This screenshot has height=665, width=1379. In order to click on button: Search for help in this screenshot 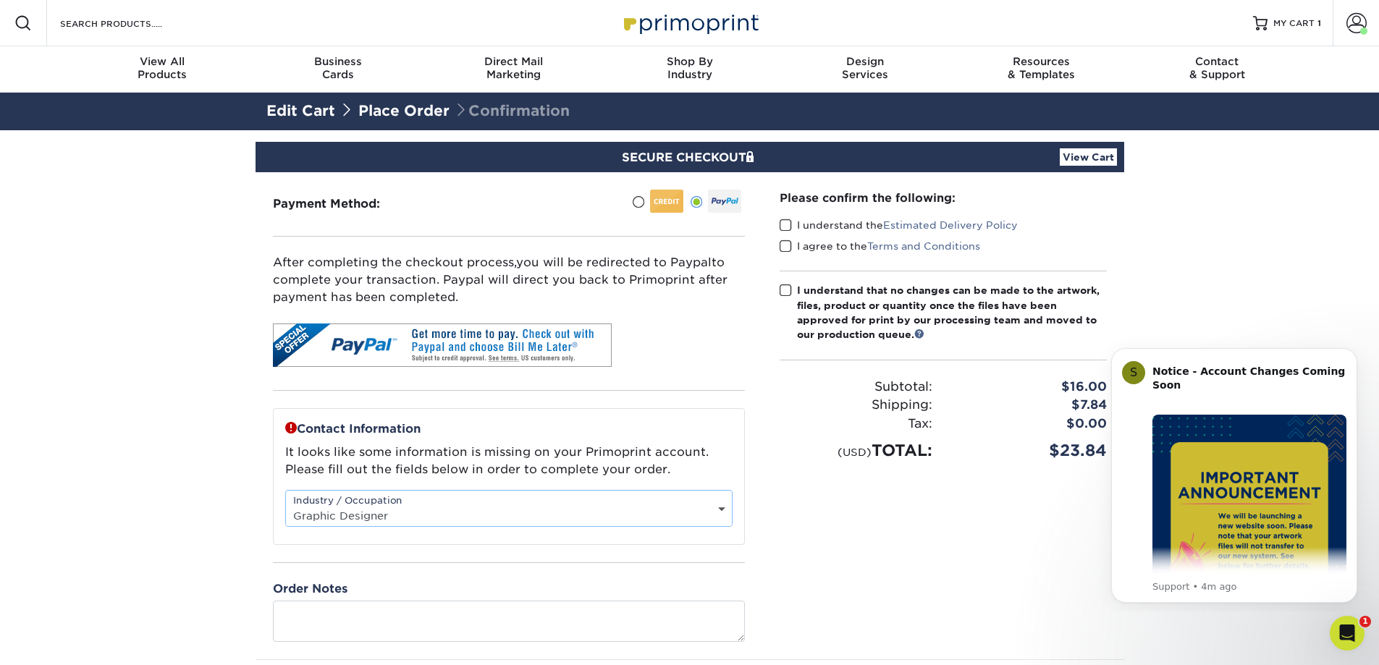, I will do `click(145, 253)`.